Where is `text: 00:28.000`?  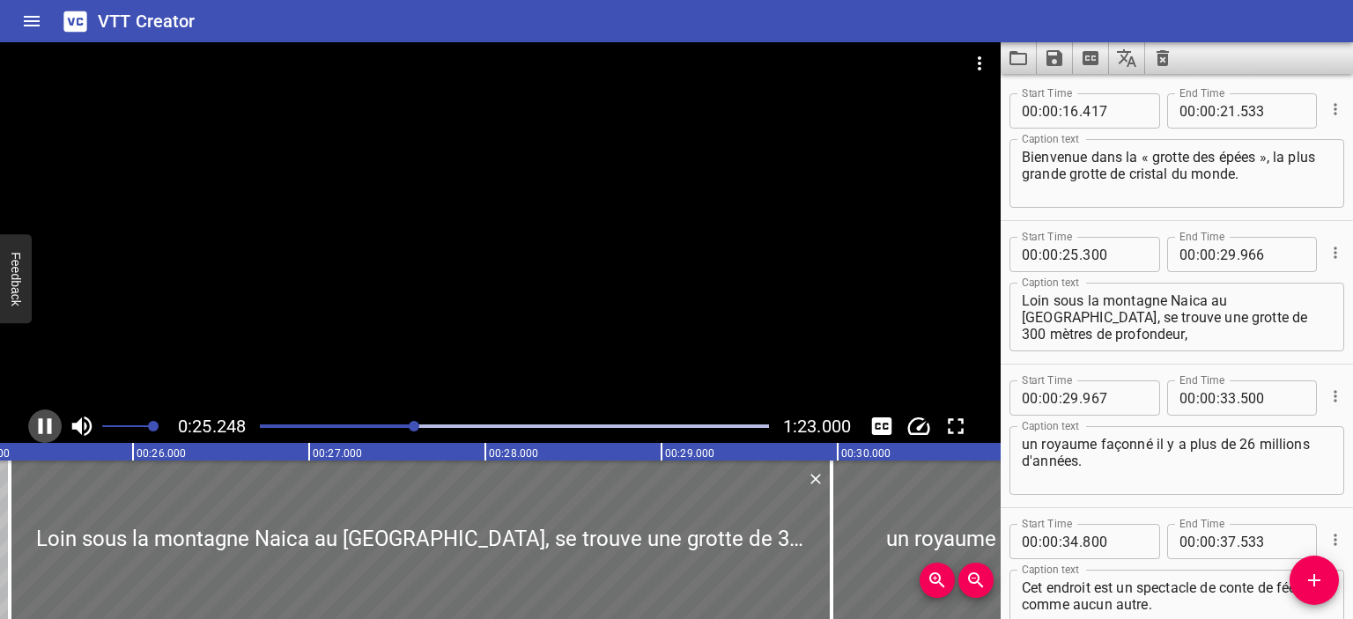
text: 00:28.000 is located at coordinates (513, 454).